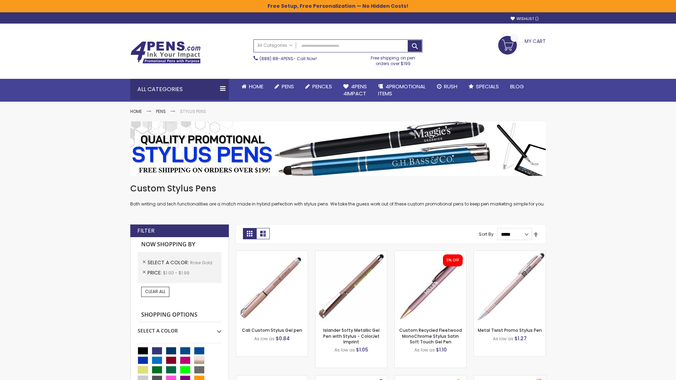 This screenshot has height=380, width=676. I want to click on a: 4Pens4impact, so click(355, 90).